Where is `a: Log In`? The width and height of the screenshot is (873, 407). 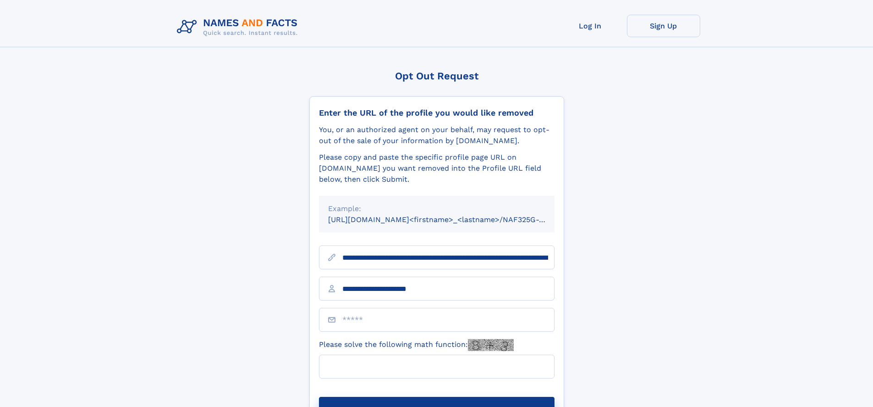
a: Log In is located at coordinates (590, 26).